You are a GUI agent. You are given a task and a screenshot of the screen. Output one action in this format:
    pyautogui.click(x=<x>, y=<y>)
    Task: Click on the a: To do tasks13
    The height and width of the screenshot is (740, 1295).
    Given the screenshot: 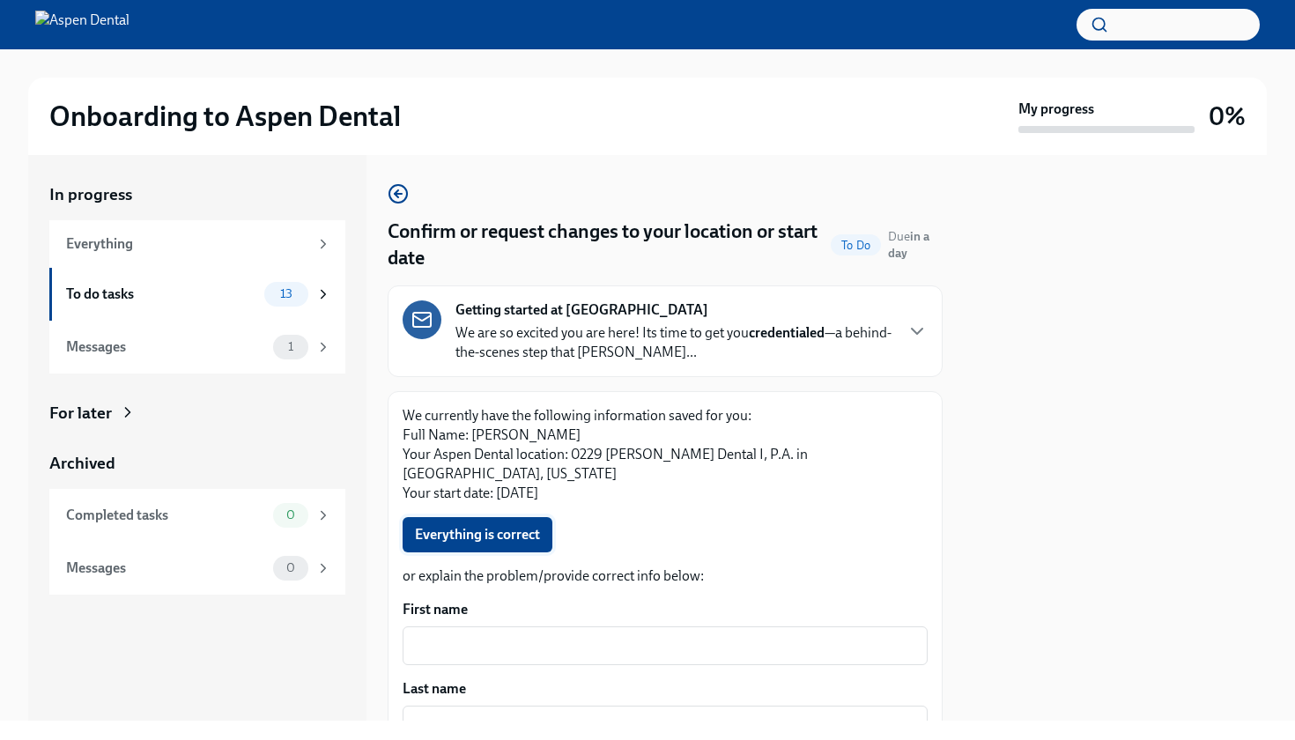 What is the action you would take?
    pyautogui.click(x=197, y=294)
    